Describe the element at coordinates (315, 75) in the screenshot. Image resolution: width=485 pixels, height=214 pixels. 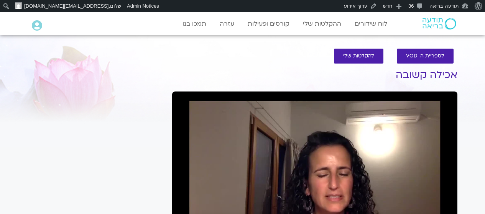
I see `h1: אכילה קשובה` at that location.